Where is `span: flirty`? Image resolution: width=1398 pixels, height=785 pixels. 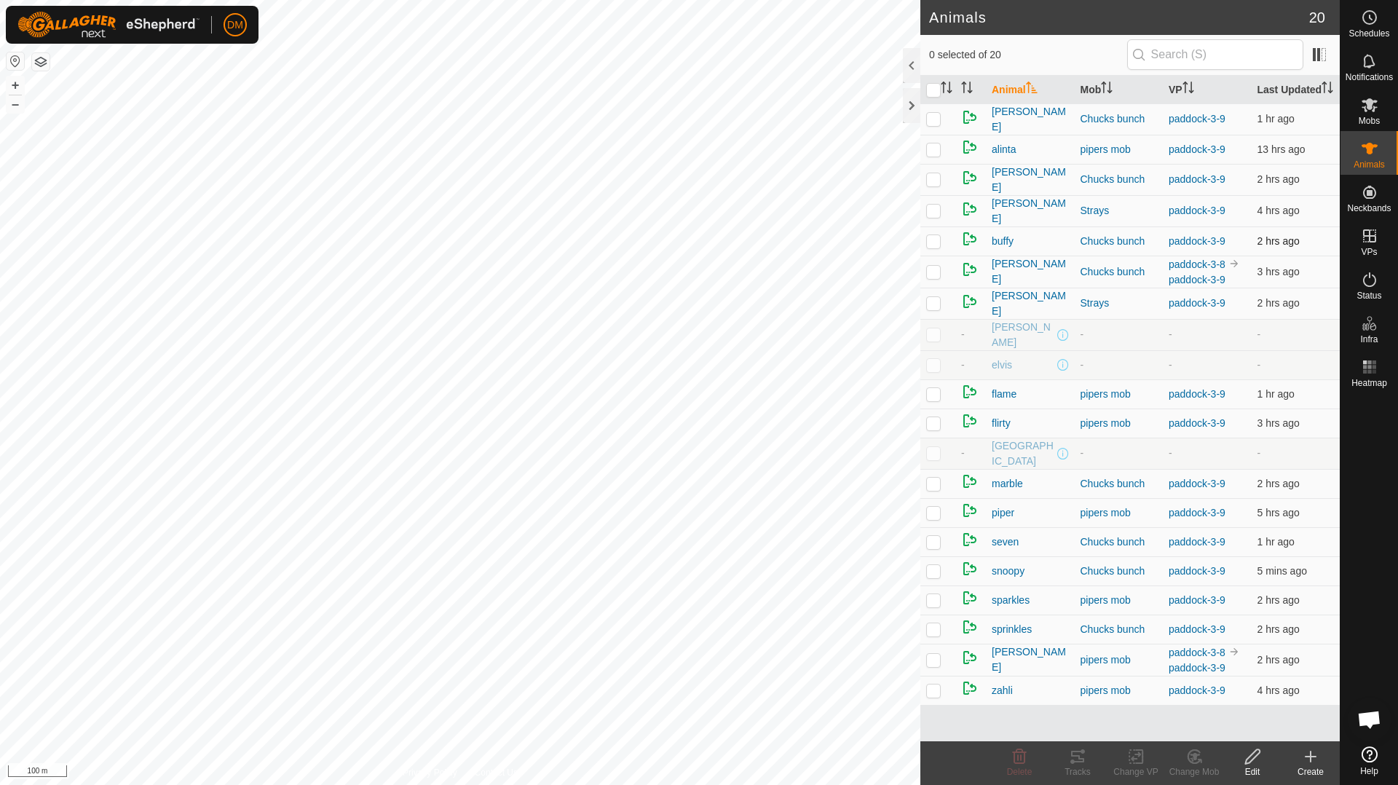 span: flirty is located at coordinates (1001, 423).